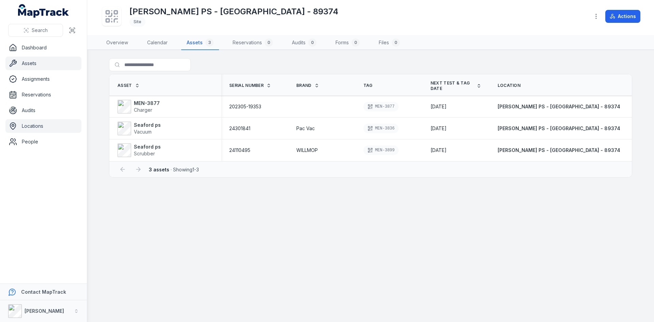 This screenshot has height=322, width=654. Describe the element at coordinates (117, 43) in the screenshot. I see `a: Overview` at that location.